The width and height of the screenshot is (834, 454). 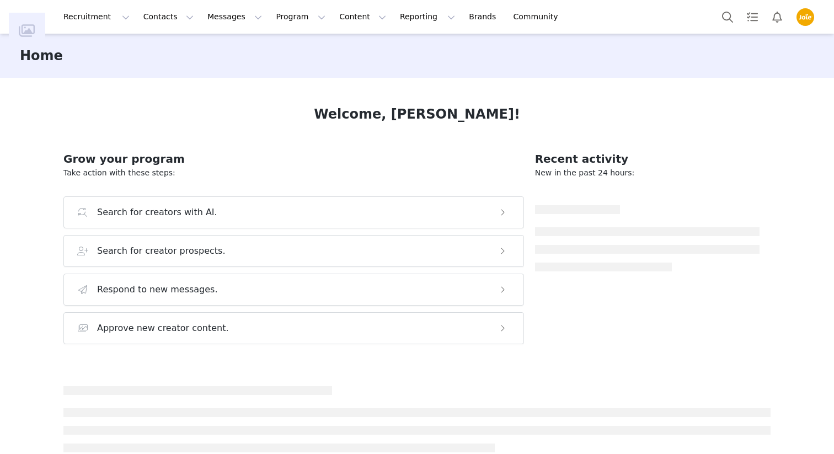 I want to click on button: Messages, so click(x=235, y=17).